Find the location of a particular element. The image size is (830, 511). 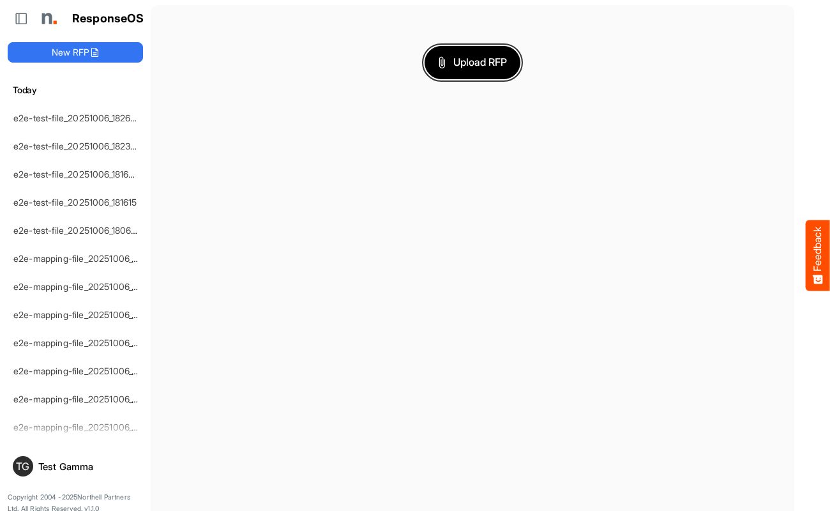

a: e2e-mapping-file_20251006_174140 is located at coordinates (86, 258).